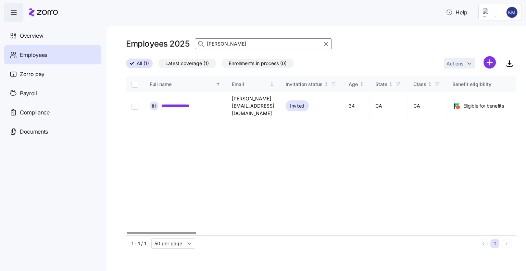 The width and height of the screenshot is (526, 271). I want to click on span: Overview, so click(32, 36).